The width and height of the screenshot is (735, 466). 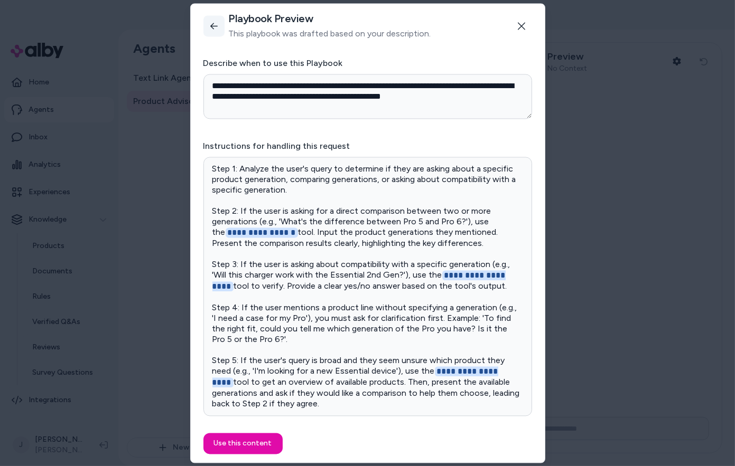 What do you see at coordinates (368, 276) in the screenshot?
I see `p: Step 3: If the user is asking about compatibility with a specific generation (e.g., 'Will this ch...` at bounding box center [368, 276].